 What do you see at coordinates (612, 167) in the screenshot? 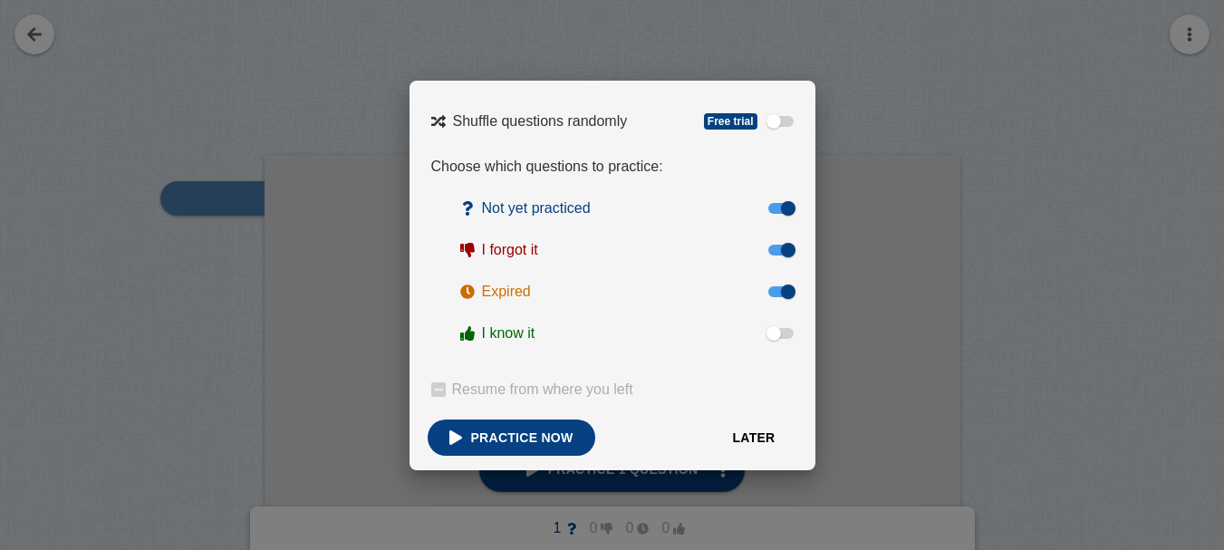
I see `div: Choose which questions to practice:` at bounding box center [612, 167].